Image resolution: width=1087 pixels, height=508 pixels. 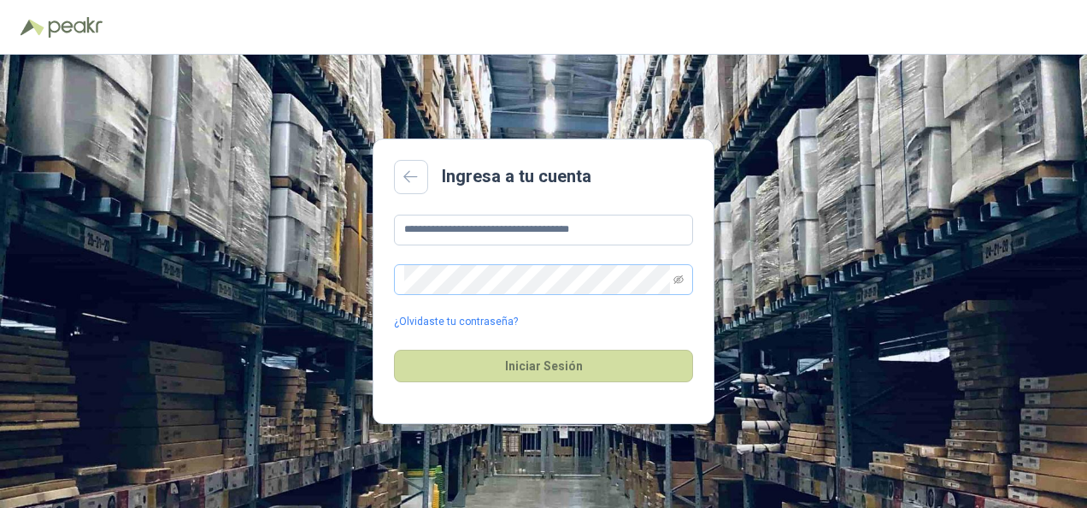 I want to click on h2: Ingresa a tu cuenta, so click(x=516, y=176).